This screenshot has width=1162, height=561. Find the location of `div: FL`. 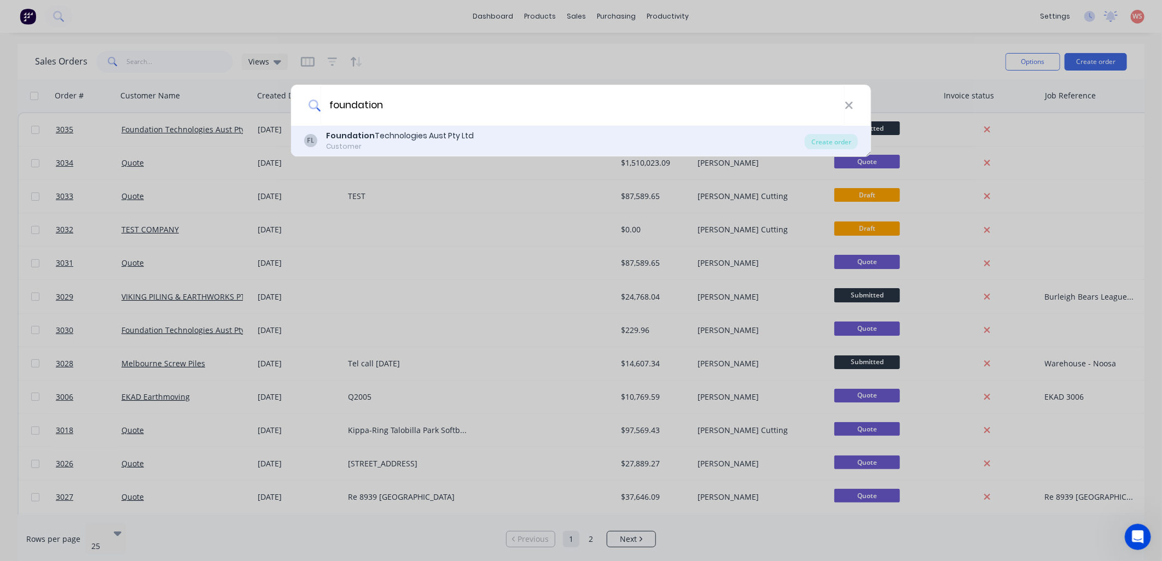

div: FL is located at coordinates (311, 141).